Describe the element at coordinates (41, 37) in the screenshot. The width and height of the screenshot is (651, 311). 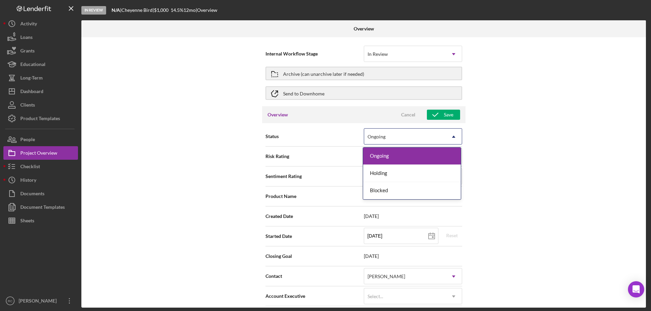
I see `a: Loans` at that location.